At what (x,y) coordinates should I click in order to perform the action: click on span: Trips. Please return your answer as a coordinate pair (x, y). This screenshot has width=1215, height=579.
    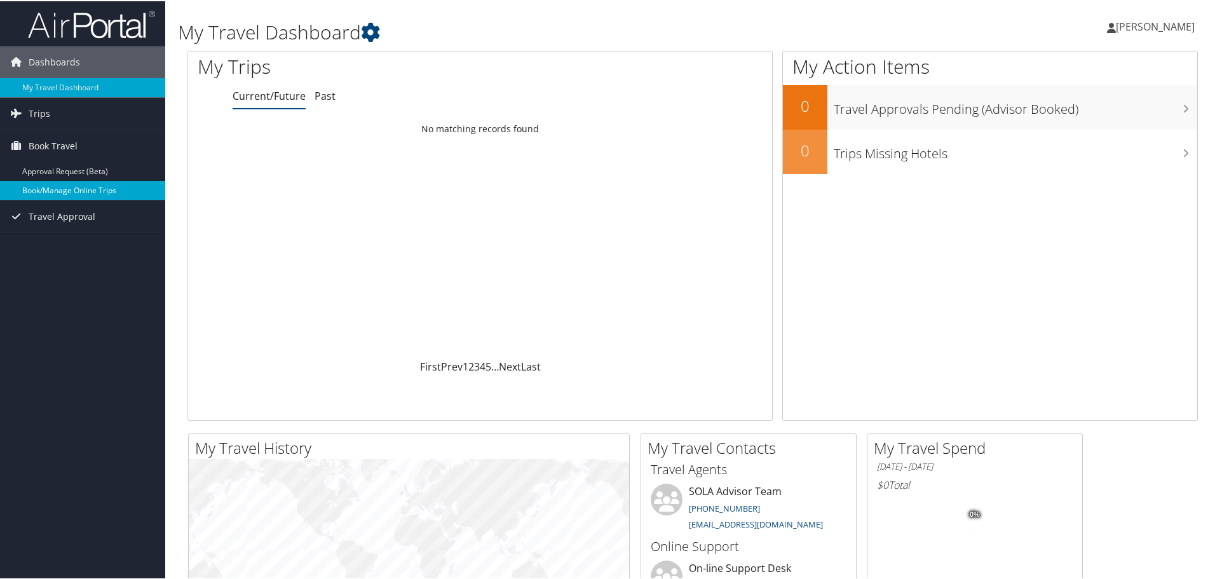
    Looking at the image, I should click on (39, 112).